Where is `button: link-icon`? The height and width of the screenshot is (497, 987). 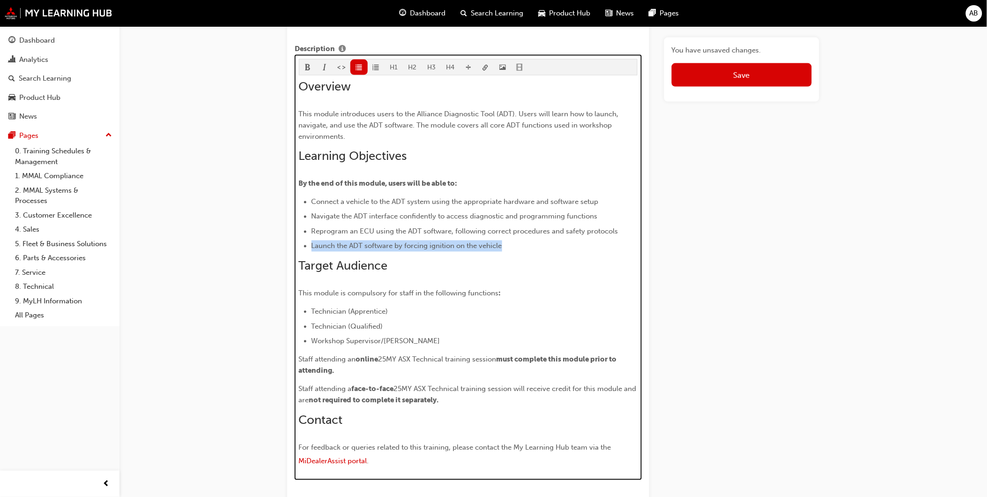 button: link-icon is located at coordinates (486, 67).